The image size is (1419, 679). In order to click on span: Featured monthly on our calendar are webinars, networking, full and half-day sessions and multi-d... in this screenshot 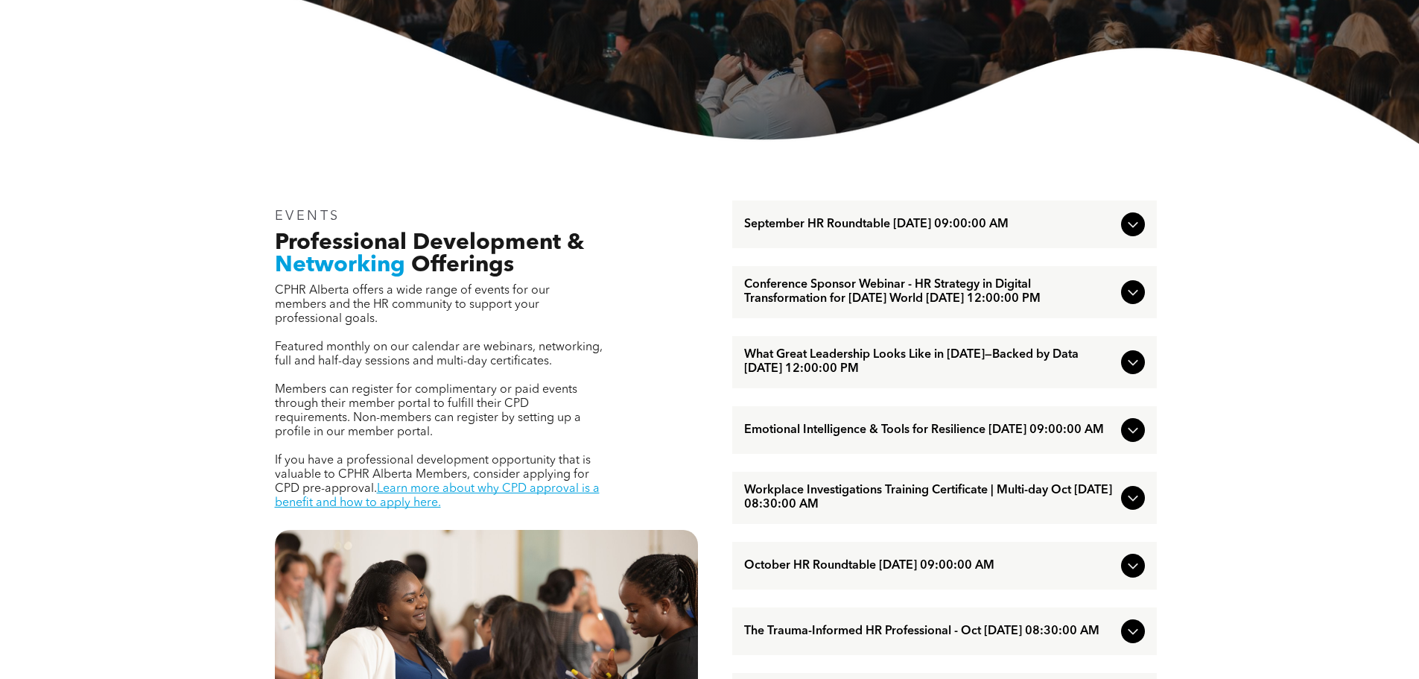, I will do `click(439, 354)`.